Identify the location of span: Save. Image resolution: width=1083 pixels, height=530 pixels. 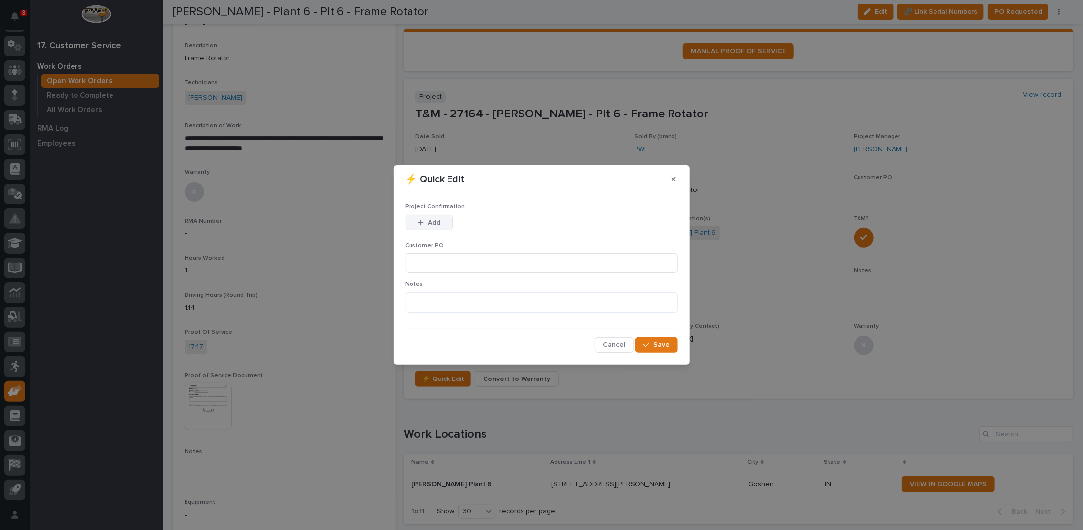
(661, 345).